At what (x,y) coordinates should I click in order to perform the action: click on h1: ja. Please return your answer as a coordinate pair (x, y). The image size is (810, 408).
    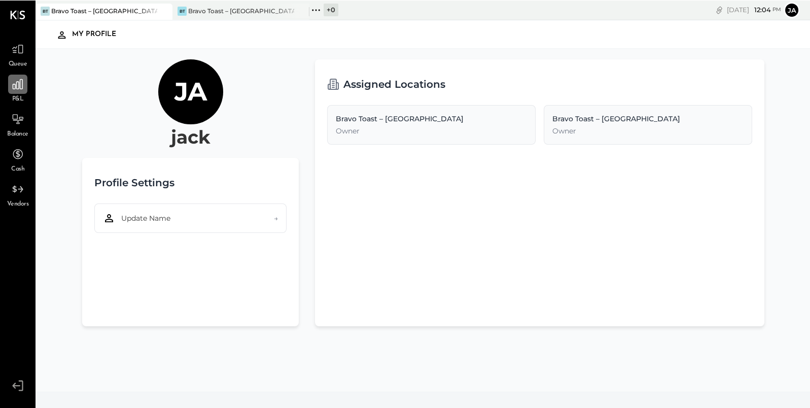
    Looking at the image, I should click on (191, 91).